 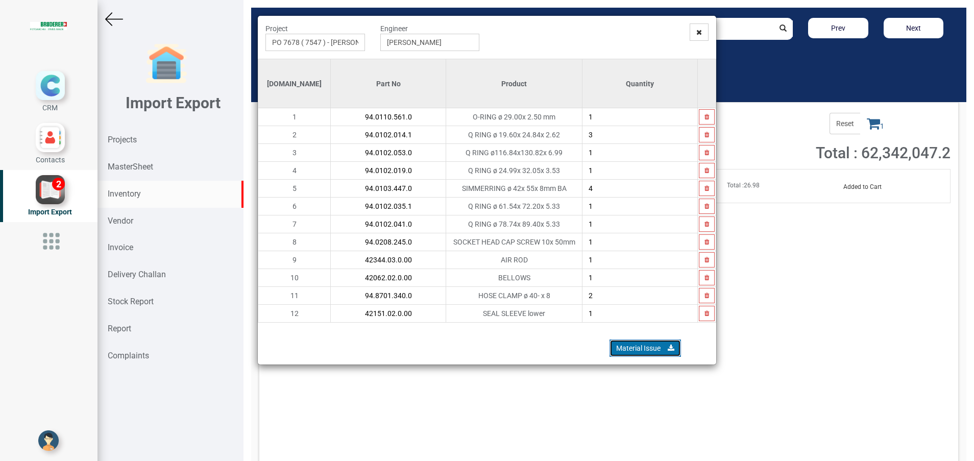 What do you see at coordinates (514, 135) in the screenshot?
I see `td: Q RING ø 19.60x 24.84x 2.62` at bounding box center [514, 135].